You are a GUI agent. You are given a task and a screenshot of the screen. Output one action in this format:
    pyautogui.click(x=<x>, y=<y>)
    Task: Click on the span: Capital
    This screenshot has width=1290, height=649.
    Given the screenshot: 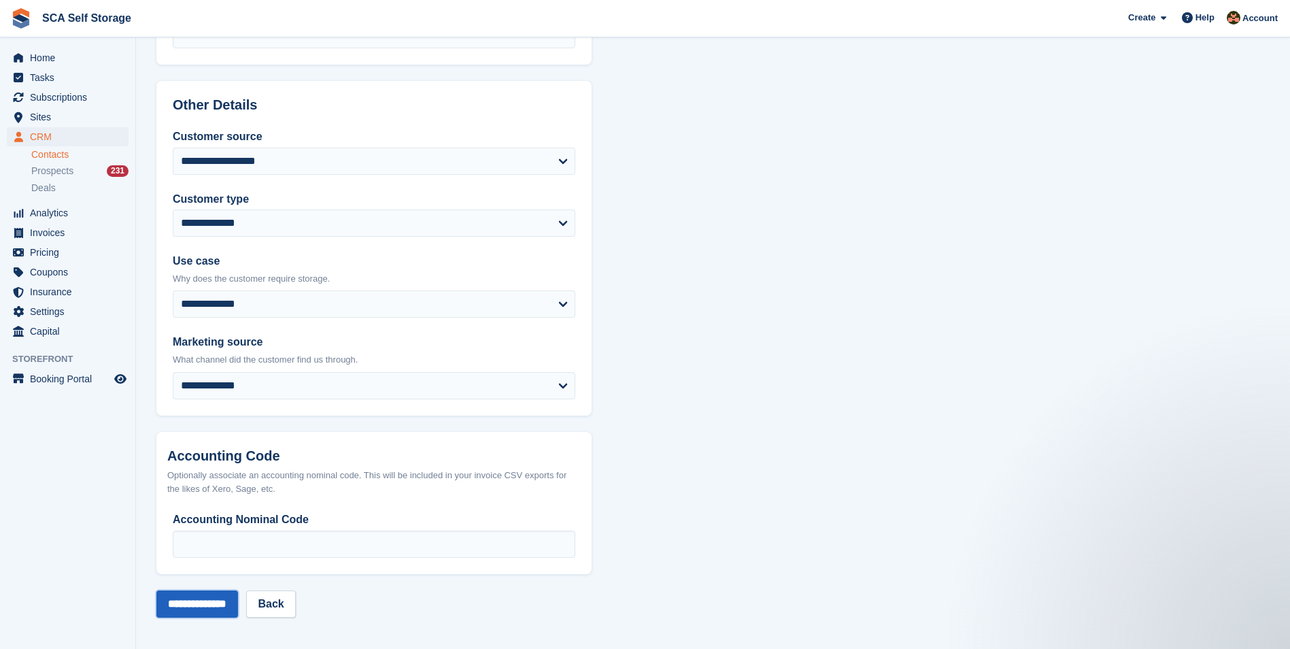 What is the action you would take?
    pyautogui.click(x=71, y=331)
    